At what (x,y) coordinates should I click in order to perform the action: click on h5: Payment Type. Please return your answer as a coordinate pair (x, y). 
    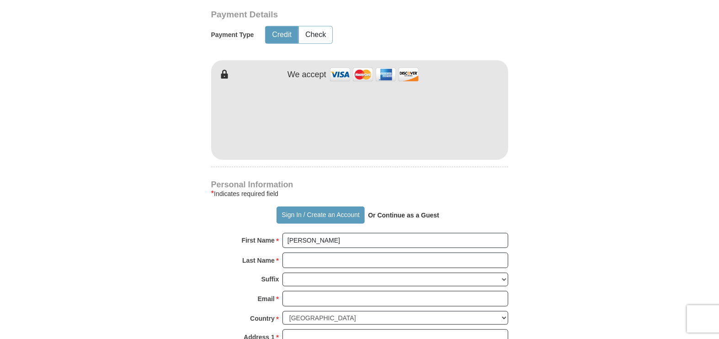
    Looking at the image, I should click on (233, 35).